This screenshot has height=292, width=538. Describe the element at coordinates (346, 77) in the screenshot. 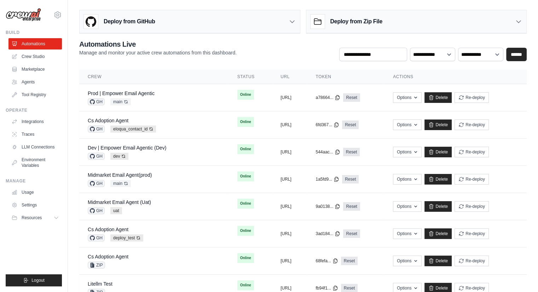

I see `th: Token` at that location.